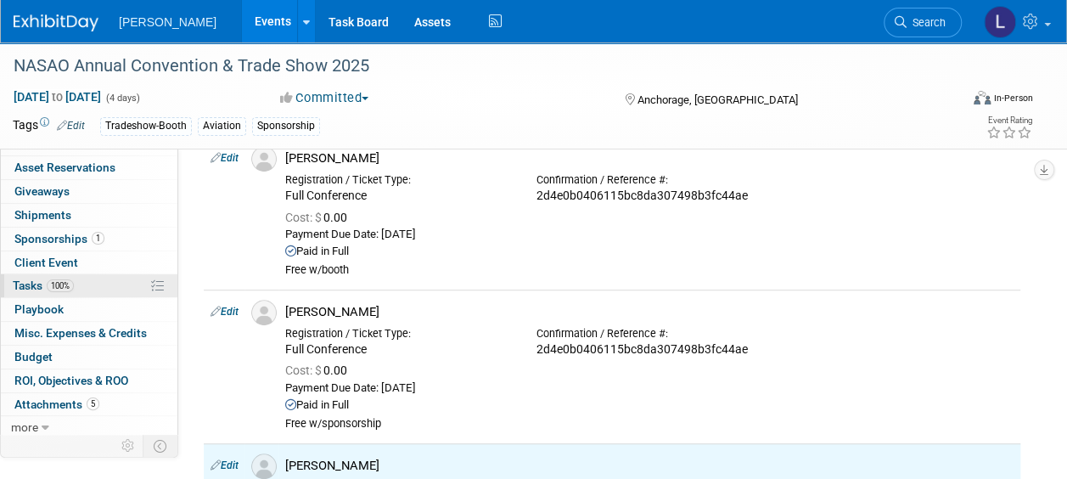 The width and height of the screenshot is (1067, 479). I want to click on a: more, so click(89, 427).